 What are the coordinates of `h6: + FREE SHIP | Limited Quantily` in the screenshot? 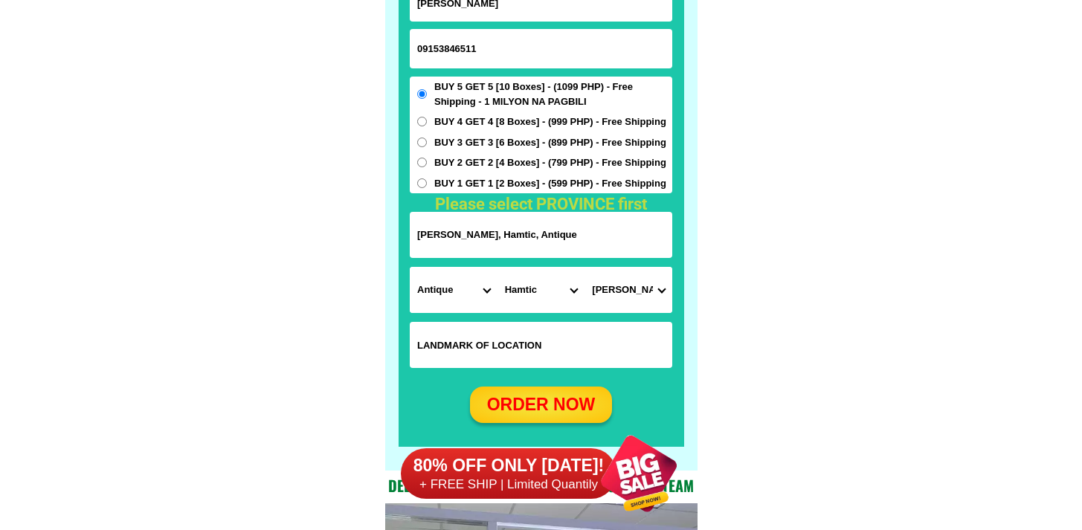 It's located at (509, 485).